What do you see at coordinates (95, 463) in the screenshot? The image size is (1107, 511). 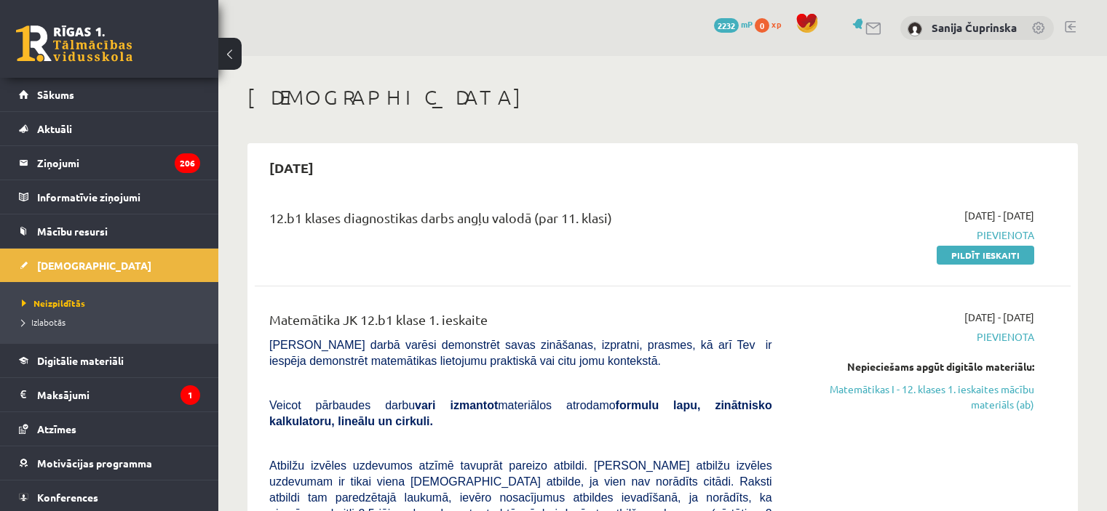 I see `span: Motivācijas programma` at bounding box center [95, 463].